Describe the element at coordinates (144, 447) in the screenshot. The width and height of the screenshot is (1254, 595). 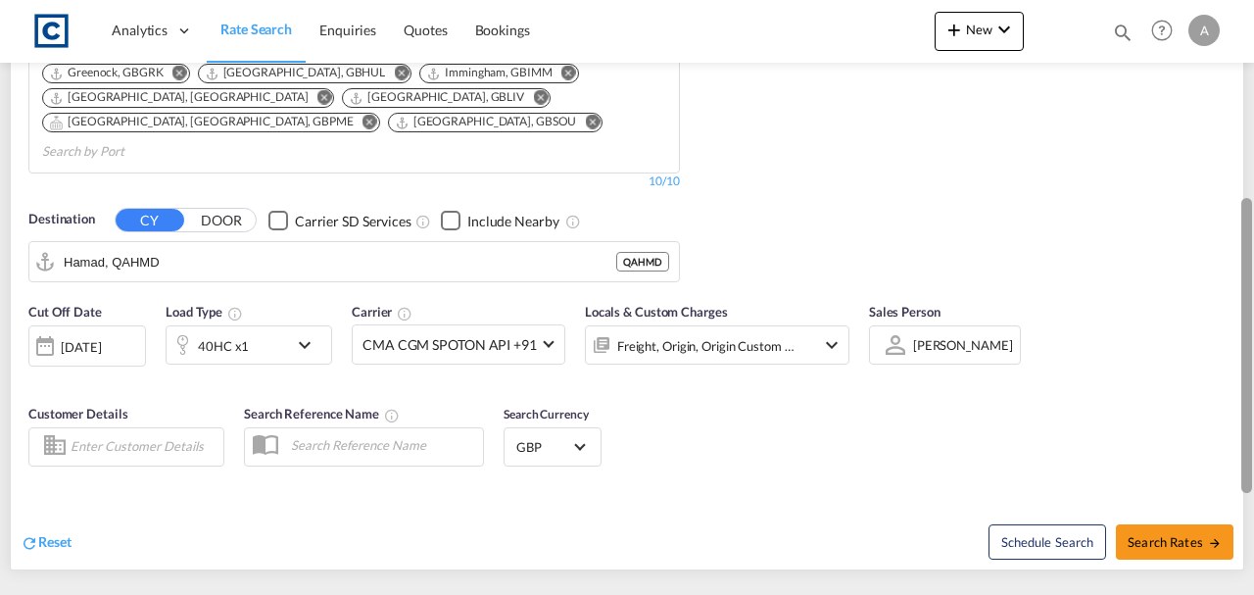
I see `input: Enter Customer Details` at that location.